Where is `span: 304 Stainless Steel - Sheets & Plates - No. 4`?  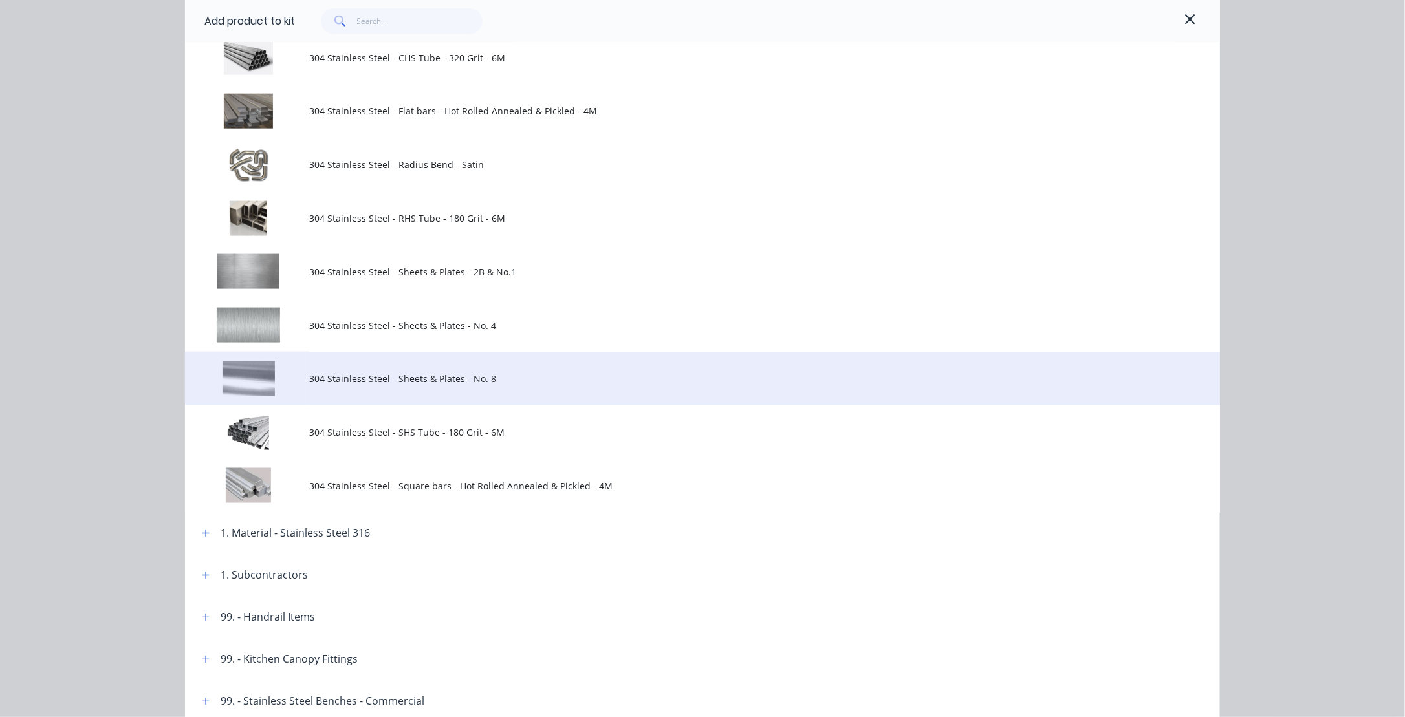 span: 304 Stainless Steel - Sheets & Plates - No. 4 is located at coordinates (673, 325).